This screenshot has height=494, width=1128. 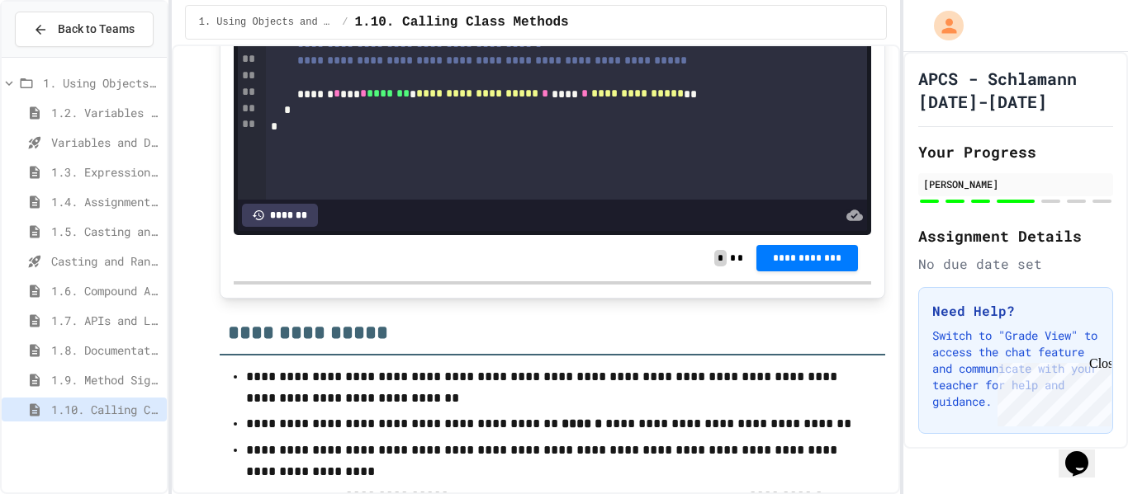 What do you see at coordinates (106, 142) in the screenshot?
I see `span: Variables and Data Types - Quiz` at bounding box center [106, 142].